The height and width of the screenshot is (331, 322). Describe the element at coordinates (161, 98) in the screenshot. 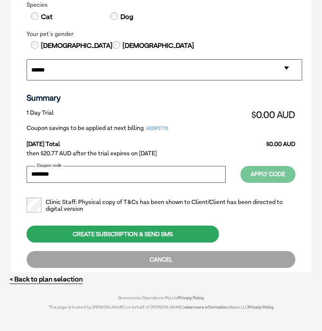

I see `h3: Summary` at that location.